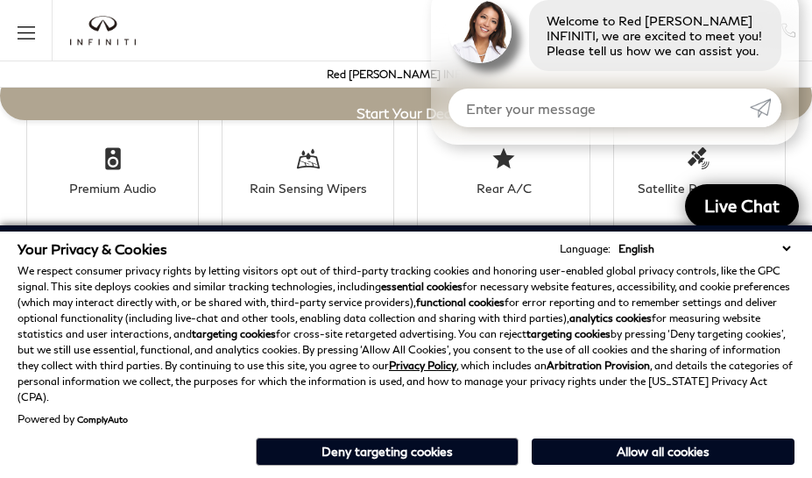  I want to click on a: Submit, so click(766, 108).